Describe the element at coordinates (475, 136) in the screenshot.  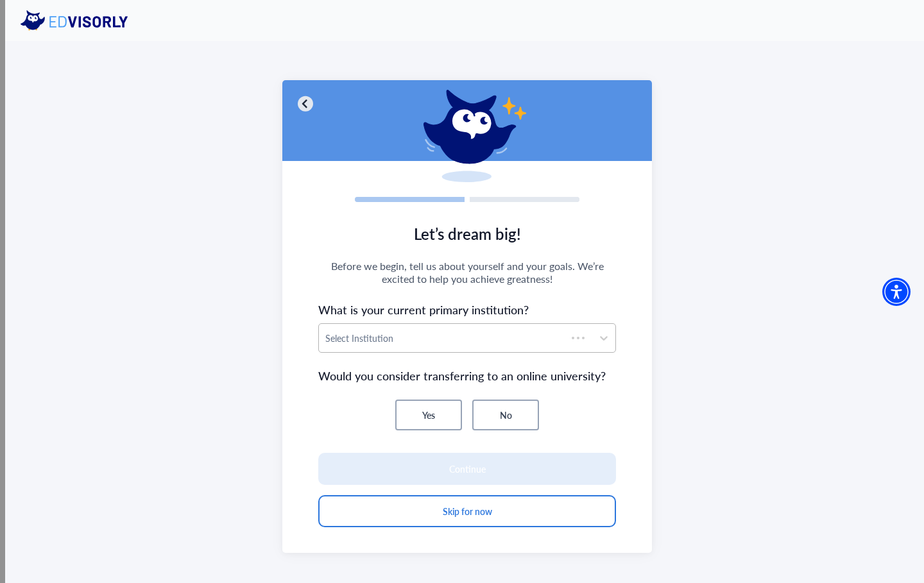
I see `img: eddy-sparkles` at that location.